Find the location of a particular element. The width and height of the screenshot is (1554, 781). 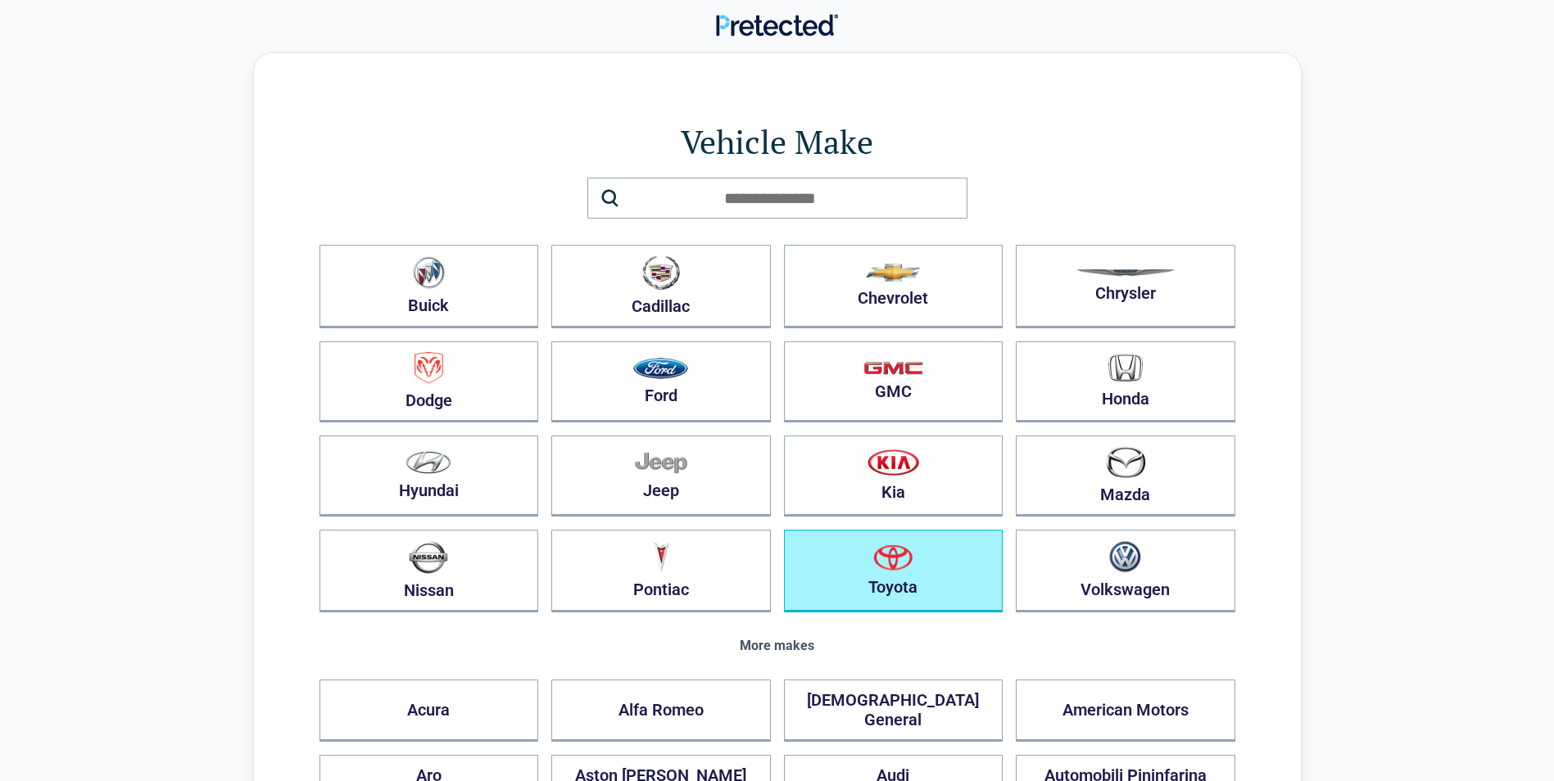

button: Mazda is located at coordinates (1126, 476).